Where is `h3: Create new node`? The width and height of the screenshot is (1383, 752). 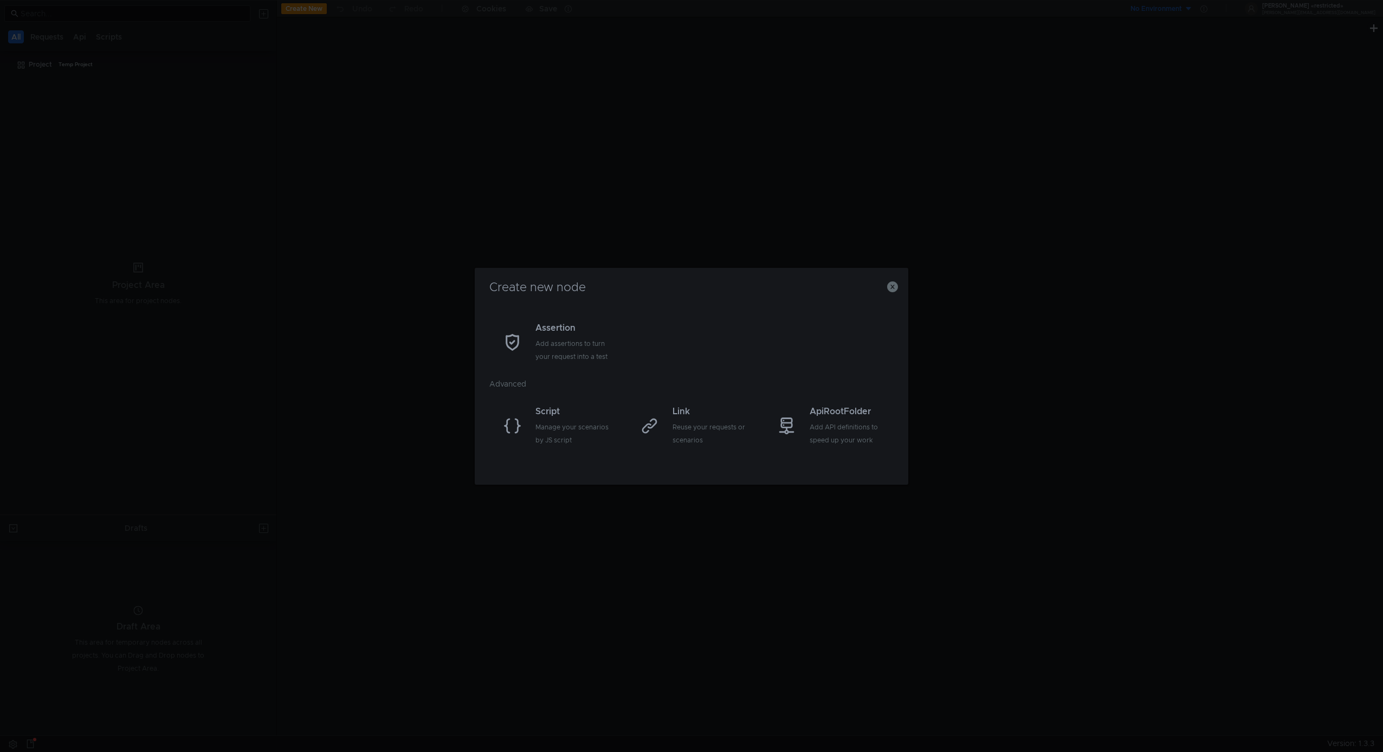
h3: Create new node is located at coordinates (692, 287).